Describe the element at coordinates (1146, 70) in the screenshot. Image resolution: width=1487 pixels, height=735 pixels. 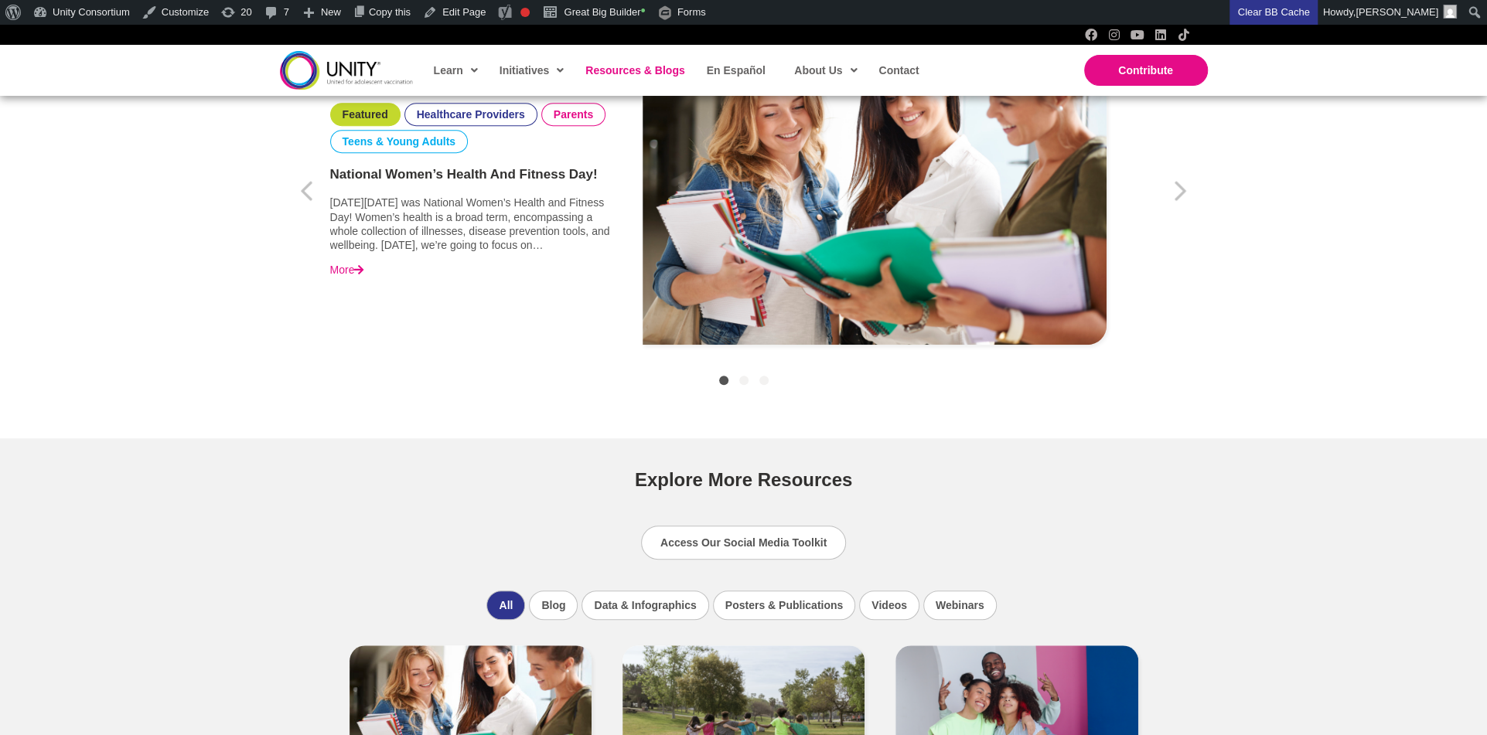
I see `a: Contribute` at that location.